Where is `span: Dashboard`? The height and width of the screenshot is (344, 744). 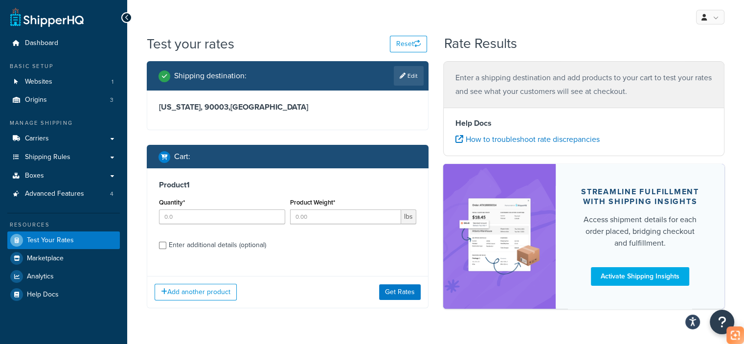
span: Dashboard is located at coordinates (42, 43).